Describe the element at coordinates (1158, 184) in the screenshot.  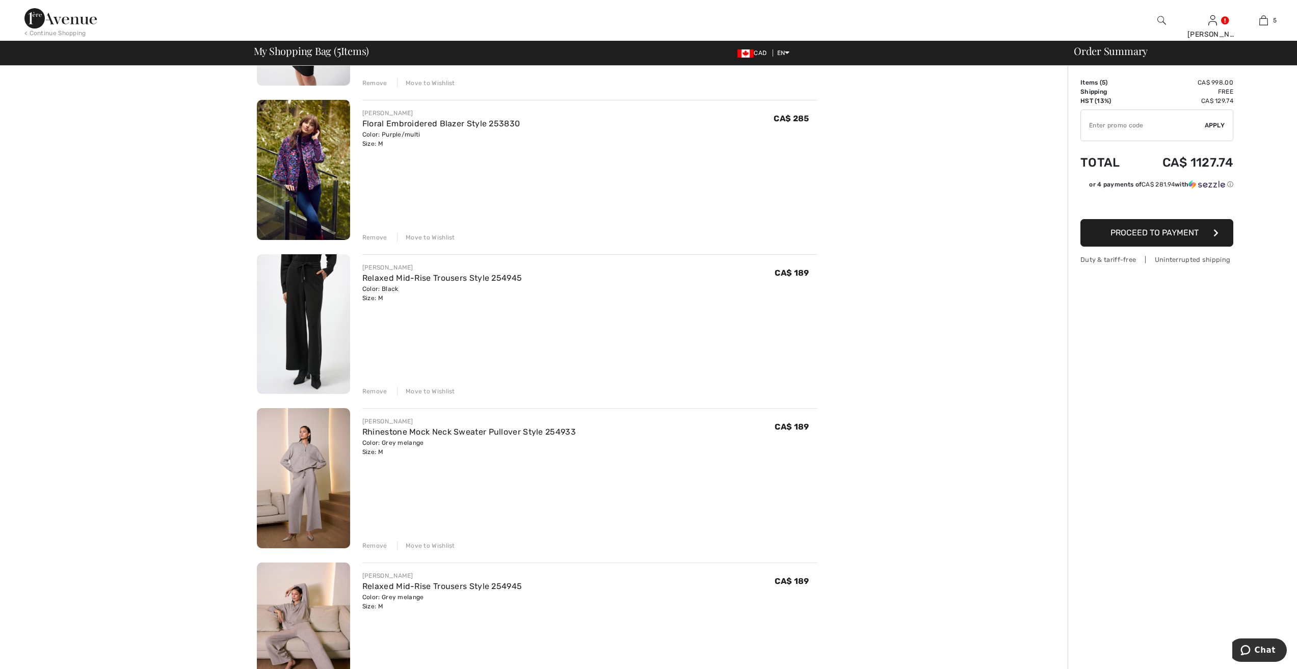
I see `span: CA$ 281.94` at that location.